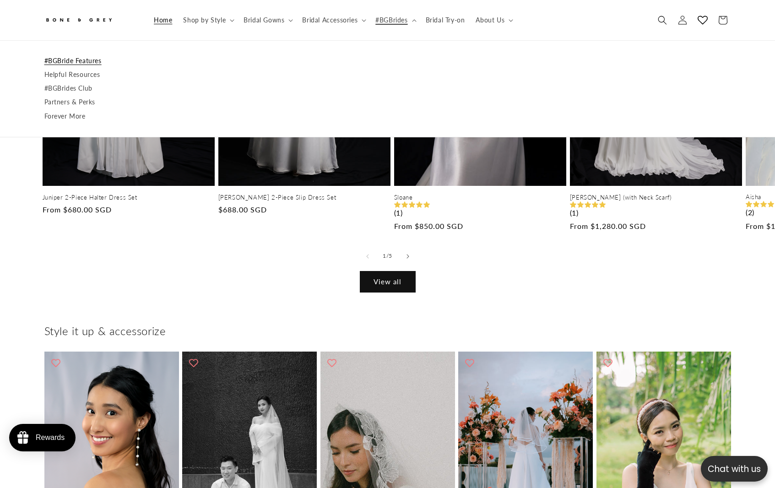  What do you see at coordinates (391, 20) in the screenshot?
I see `span: #BGBrides` at bounding box center [391, 20].